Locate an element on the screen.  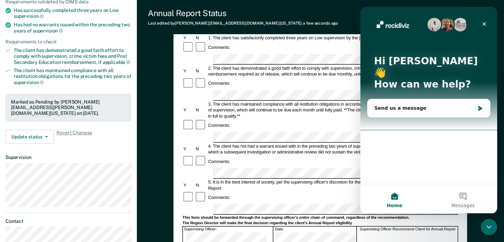
div: 5. It is in the best interest of society, per the supervising officer's discretion for the client... is located at coordinates (333, 185).